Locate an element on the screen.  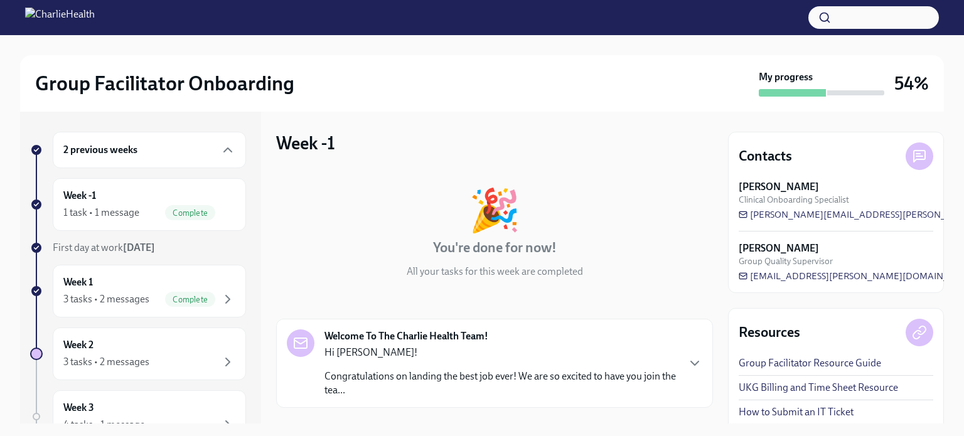
span: Group Quality Supervisor is located at coordinates (786, 261).